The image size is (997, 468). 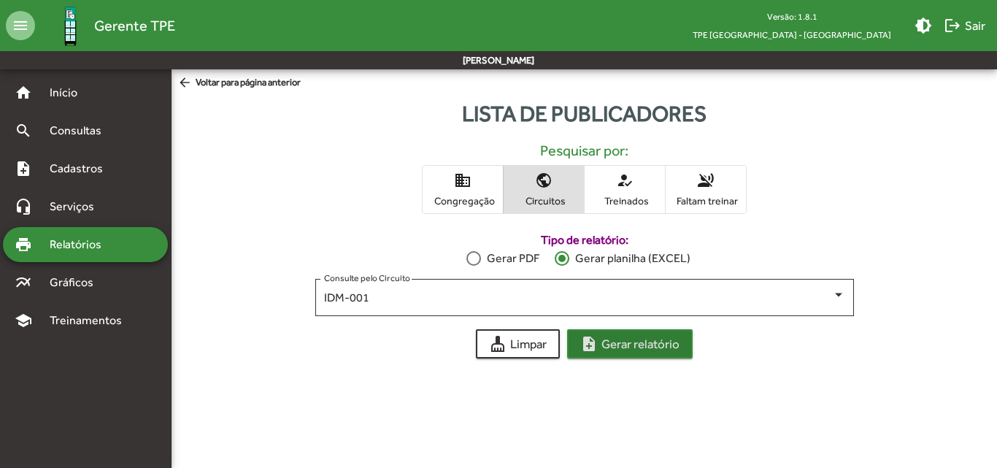 What do you see at coordinates (625, 201) in the screenshot?
I see `span: Treinados` at bounding box center [625, 201].